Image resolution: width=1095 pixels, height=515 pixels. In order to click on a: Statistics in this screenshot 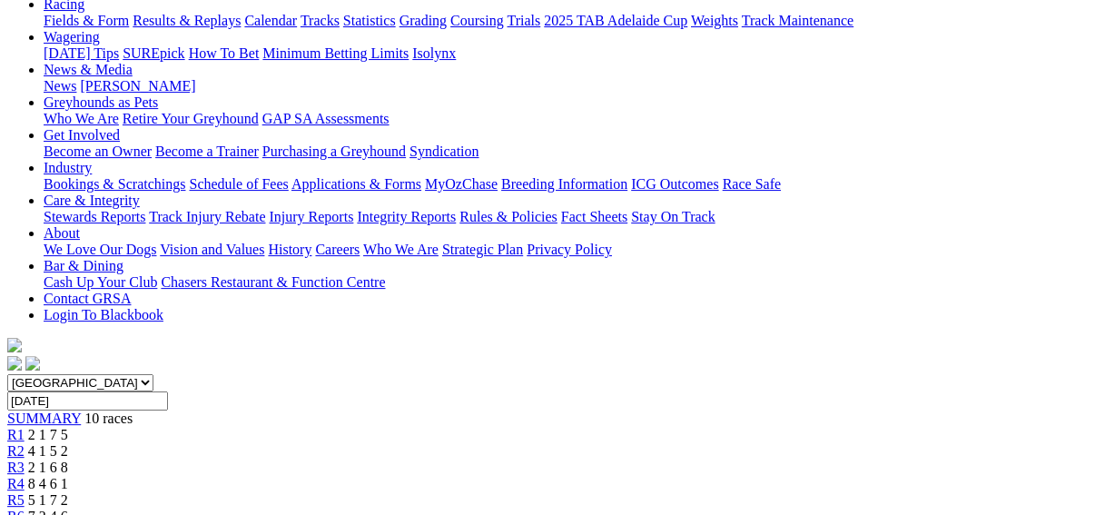, I will do `click(370, 20)`.